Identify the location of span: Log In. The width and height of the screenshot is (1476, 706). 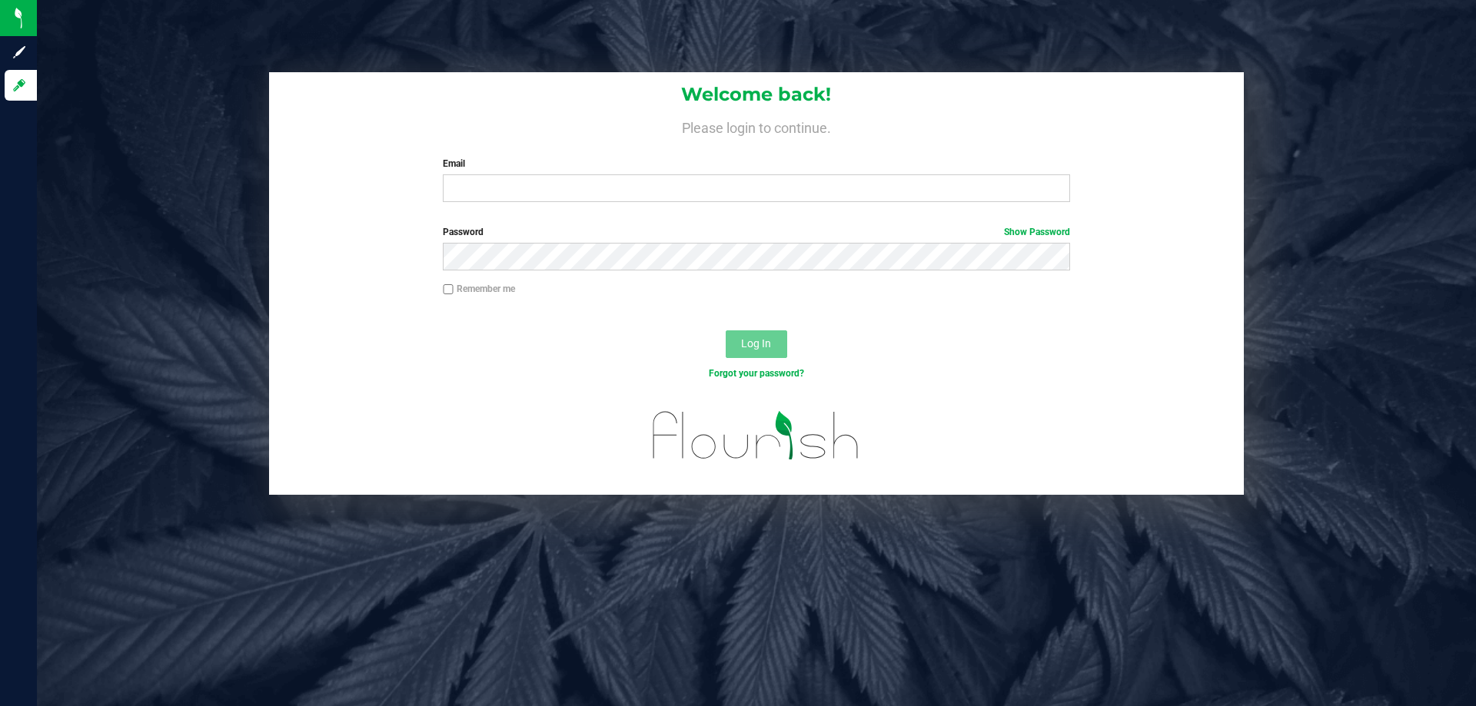
(756, 344).